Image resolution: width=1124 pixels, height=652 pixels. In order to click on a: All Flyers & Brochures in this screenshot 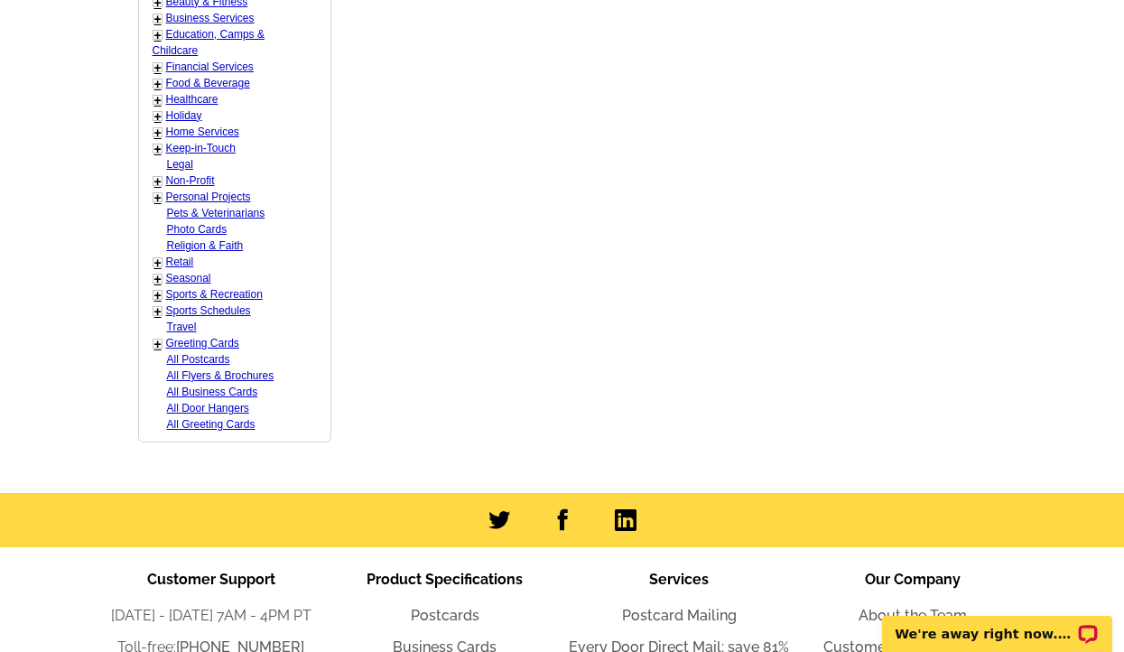, I will do `click(220, 376)`.